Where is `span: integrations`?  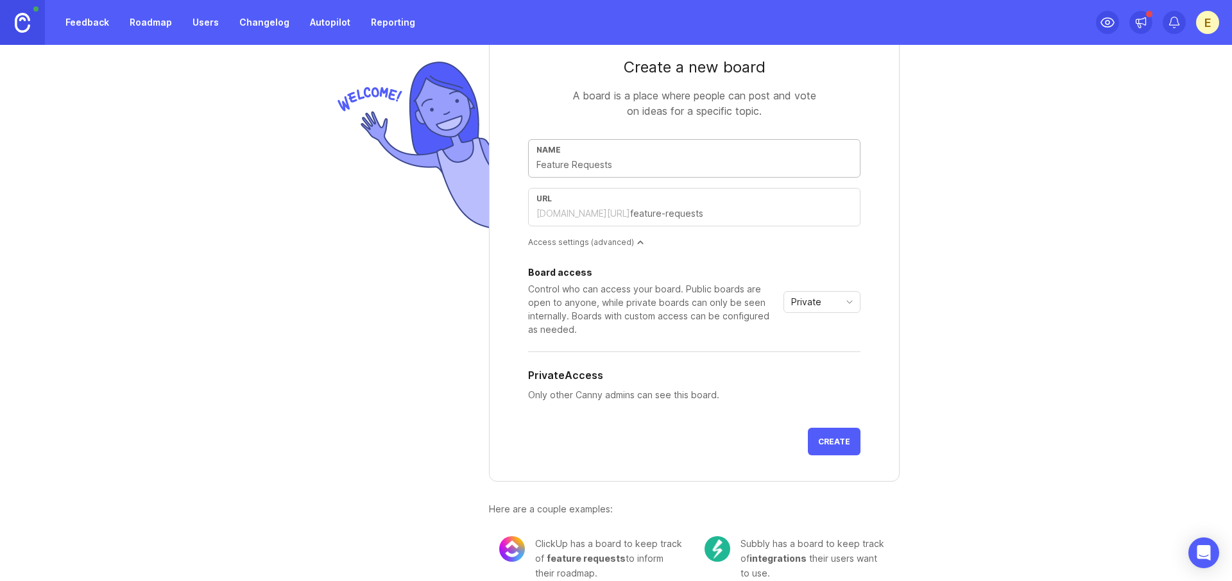 span: integrations is located at coordinates (778, 558).